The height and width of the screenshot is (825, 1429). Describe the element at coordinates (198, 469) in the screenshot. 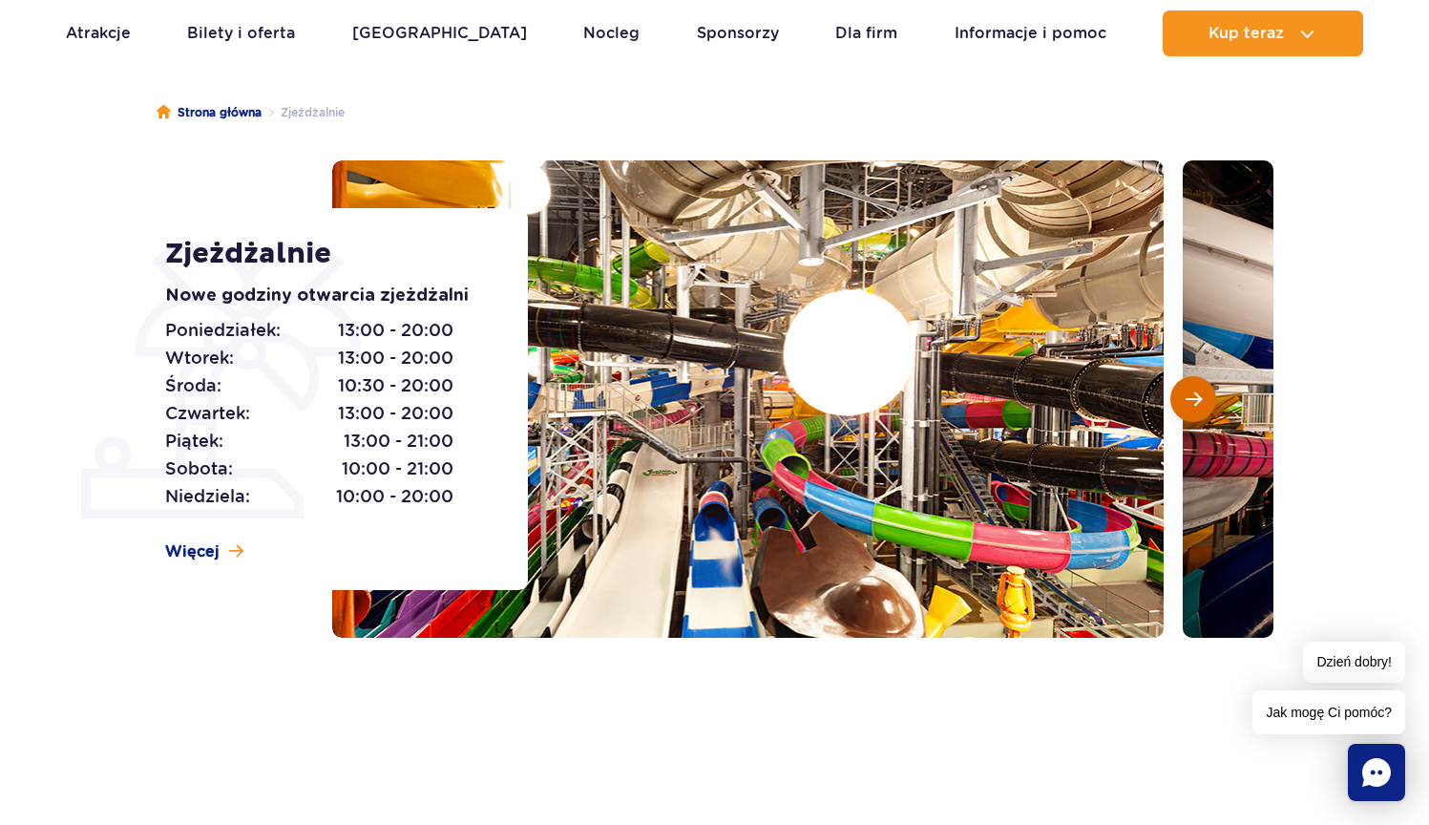

I see `span: Sobota:` at that location.